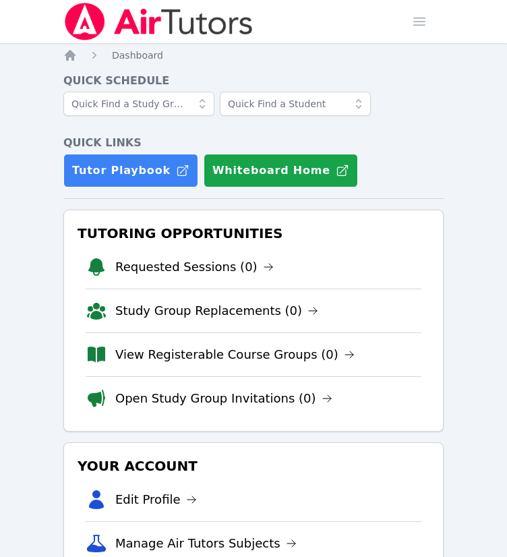  Describe the element at coordinates (253, 143) in the screenshot. I see `h4: Quick Links` at that location.